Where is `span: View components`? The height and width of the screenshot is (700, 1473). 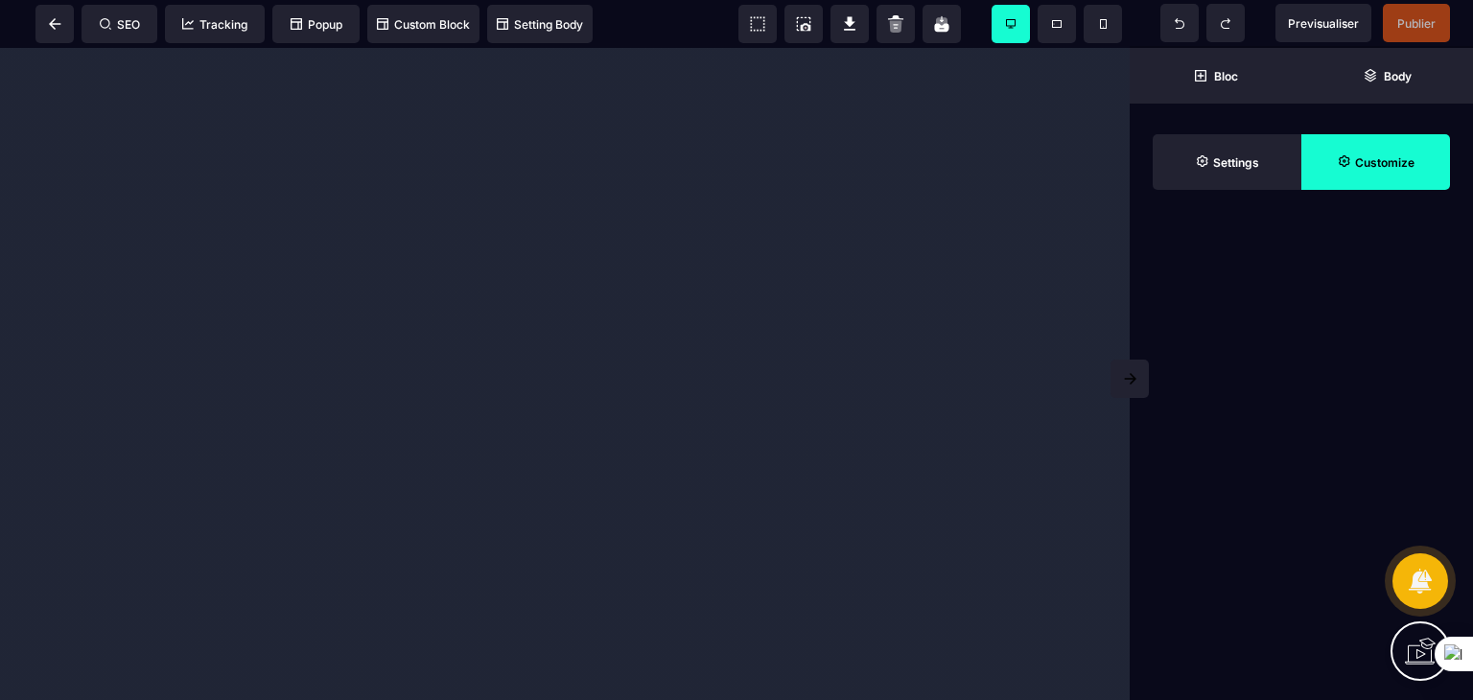 span: View components is located at coordinates (757, 24).